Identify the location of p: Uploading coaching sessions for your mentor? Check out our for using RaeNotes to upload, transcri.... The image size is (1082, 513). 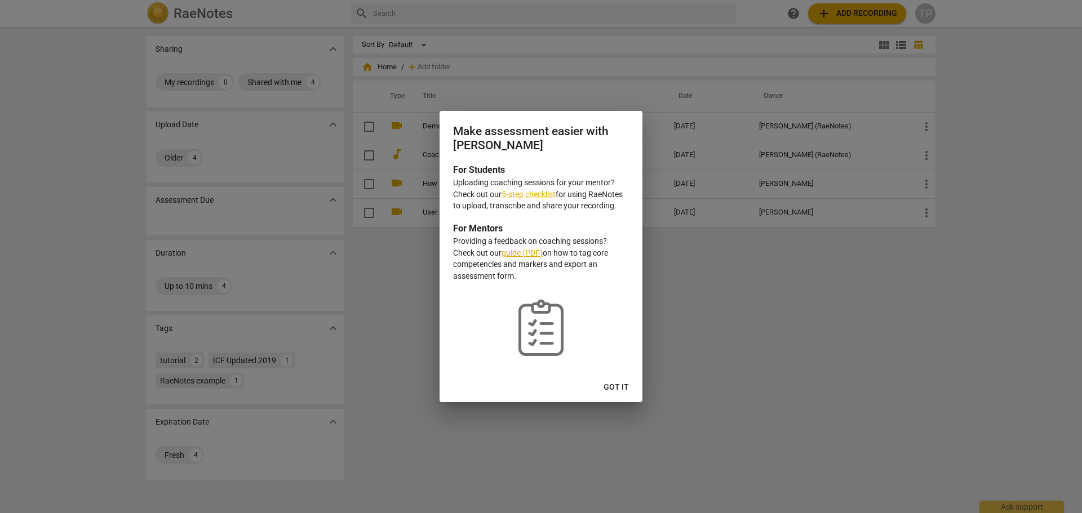
(541, 194).